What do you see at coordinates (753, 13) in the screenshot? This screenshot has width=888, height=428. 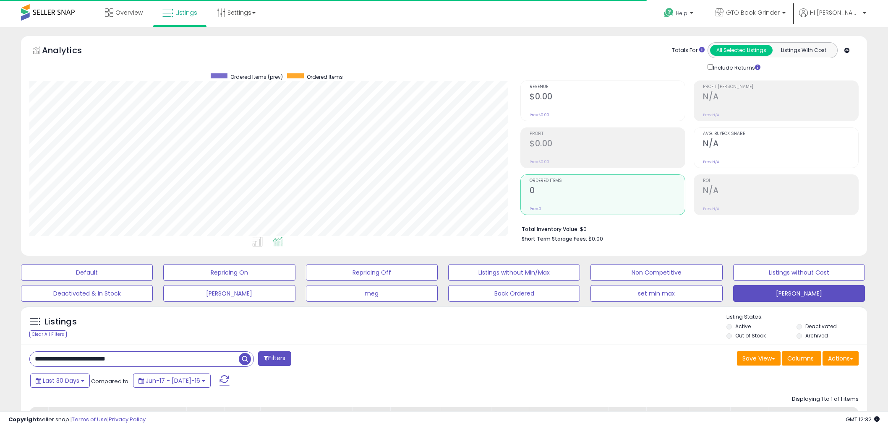 I see `span: GTO Book Grinder` at bounding box center [753, 13].